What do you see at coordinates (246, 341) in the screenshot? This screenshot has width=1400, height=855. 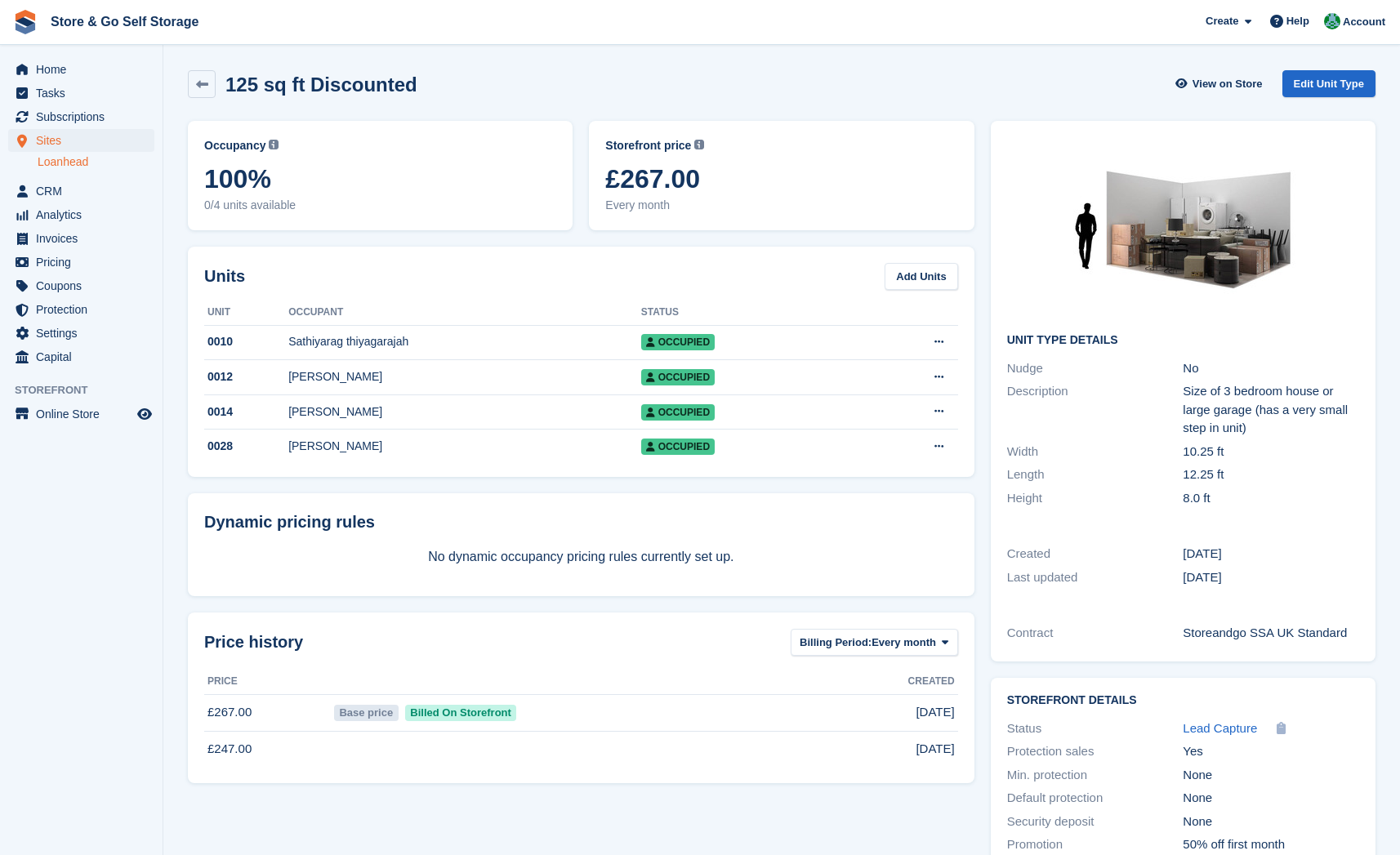 I see `div: 0010` at bounding box center [246, 341].